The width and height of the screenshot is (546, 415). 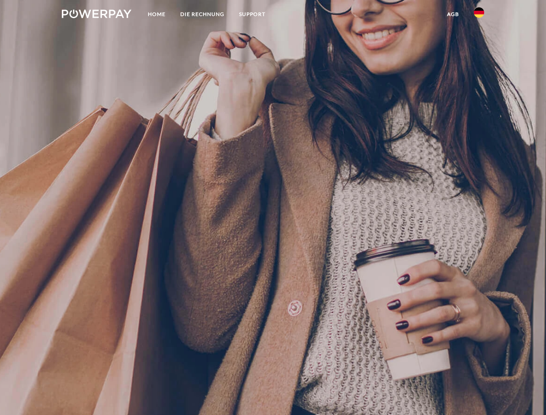 I want to click on a: Home, so click(x=156, y=14).